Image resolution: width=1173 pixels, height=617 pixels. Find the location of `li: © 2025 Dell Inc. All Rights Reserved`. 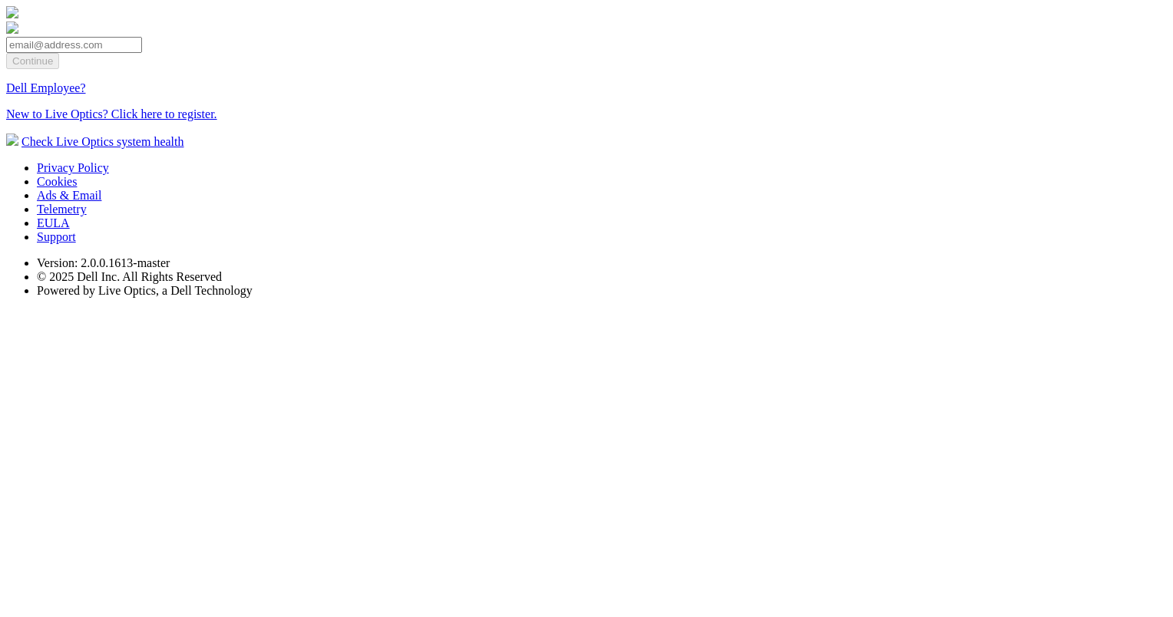

li: © 2025 Dell Inc. All Rights Reserved is located at coordinates (602, 277).